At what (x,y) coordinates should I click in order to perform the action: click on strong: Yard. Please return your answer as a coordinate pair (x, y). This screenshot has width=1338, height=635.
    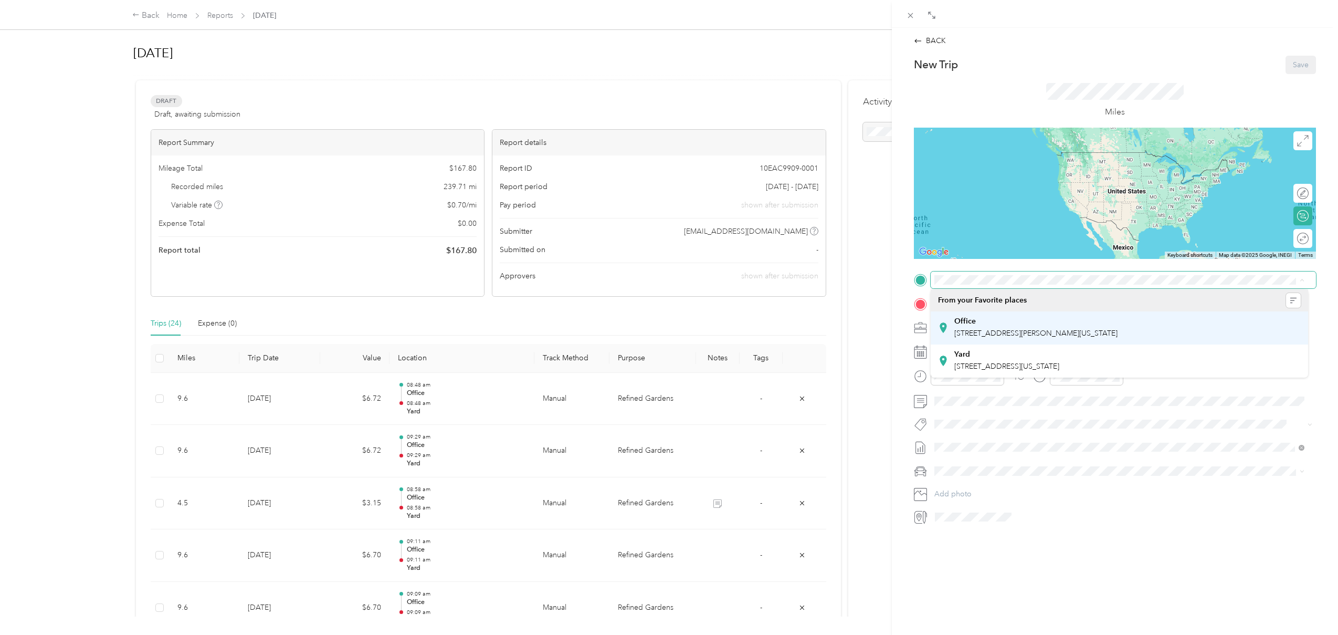
    Looking at the image, I should click on (962, 354).